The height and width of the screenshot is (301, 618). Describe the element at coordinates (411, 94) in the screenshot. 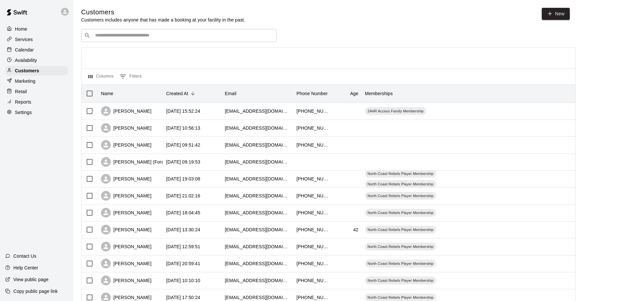

I see `div: Memberships` at that location.